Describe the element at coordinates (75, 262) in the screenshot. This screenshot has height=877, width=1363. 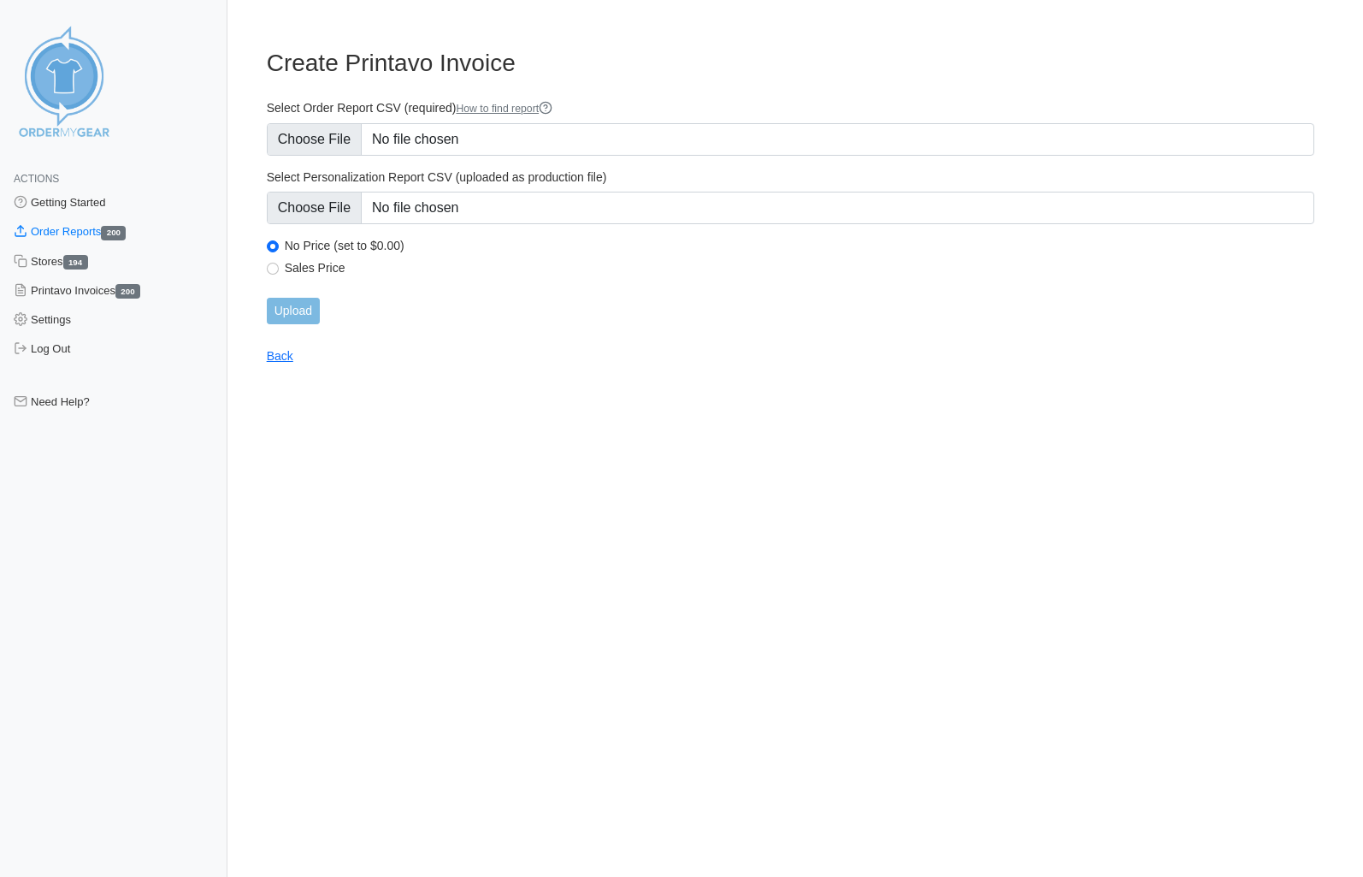
I see `span: 194` at that location.